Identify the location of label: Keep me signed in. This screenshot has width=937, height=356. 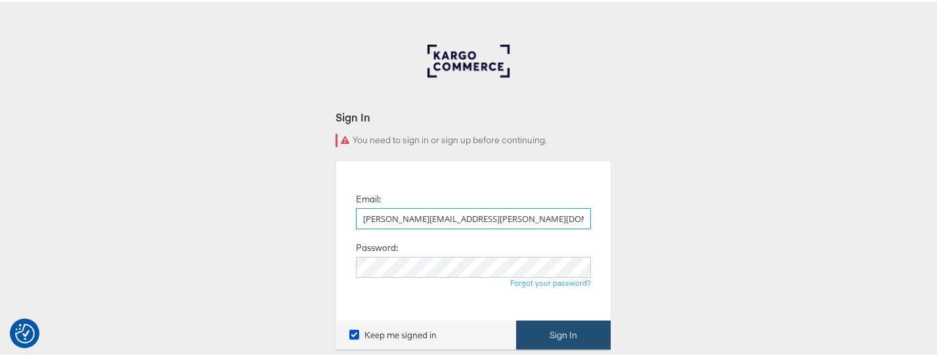
(393, 333).